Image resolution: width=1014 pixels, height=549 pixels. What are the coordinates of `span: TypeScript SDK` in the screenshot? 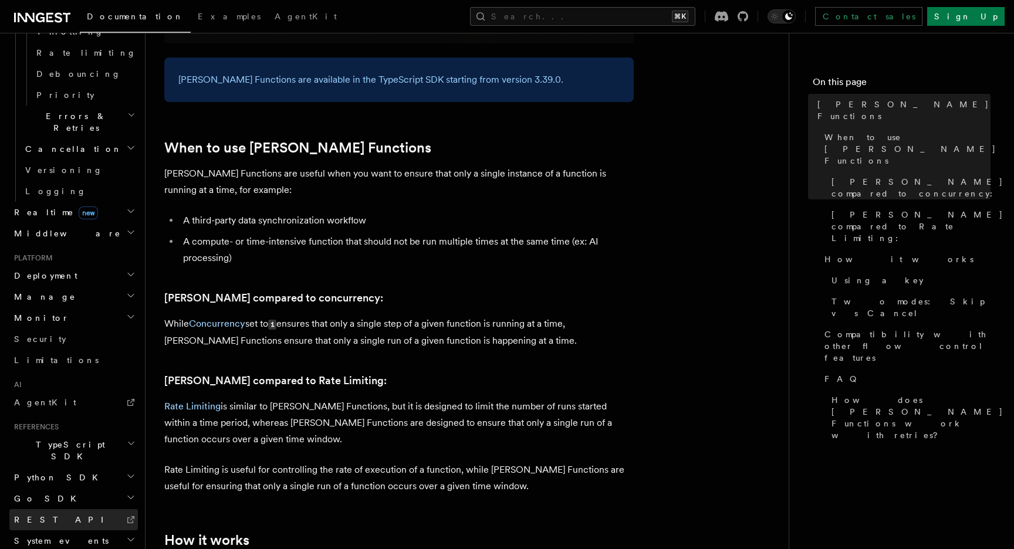 It's located at (68, 451).